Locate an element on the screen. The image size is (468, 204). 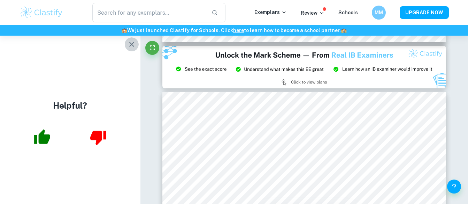
input: Search for any exemplars... is located at coordinates (149, 13).